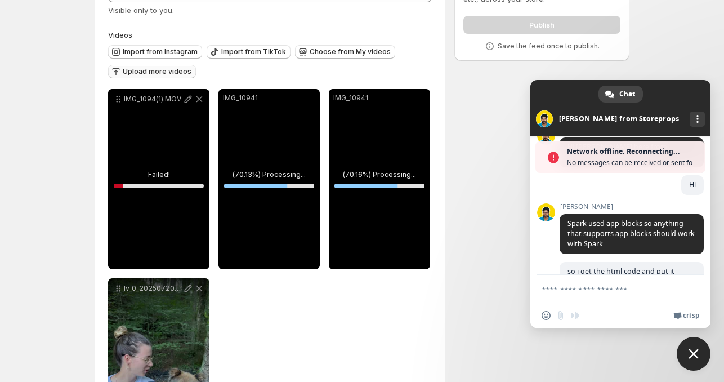 The width and height of the screenshot is (724, 382). What do you see at coordinates (692, 184) in the screenshot?
I see `span: Hi` at bounding box center [692, 184].